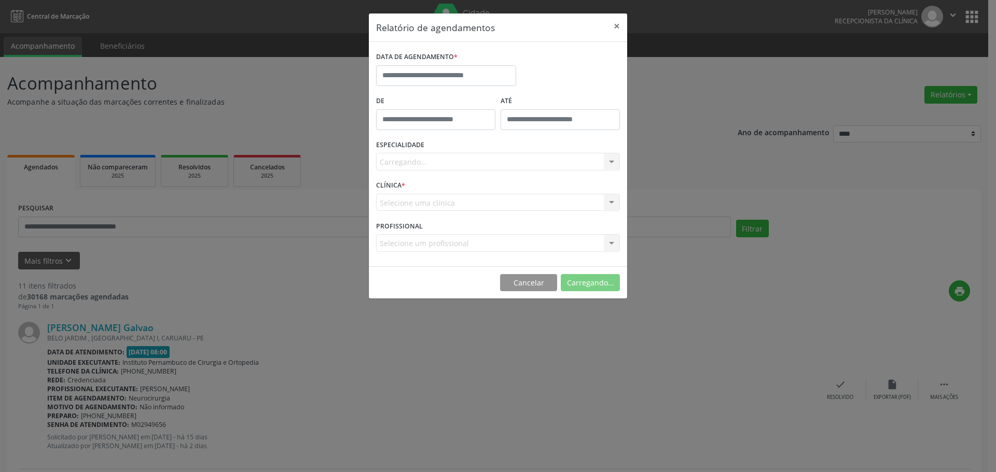 The width and height of the screenshot is (996, 472). What do you see at coordinates (435, 27) in the screenshot?
I see `h5: Relatório de agendamentos` at bounding box center [435, 27].